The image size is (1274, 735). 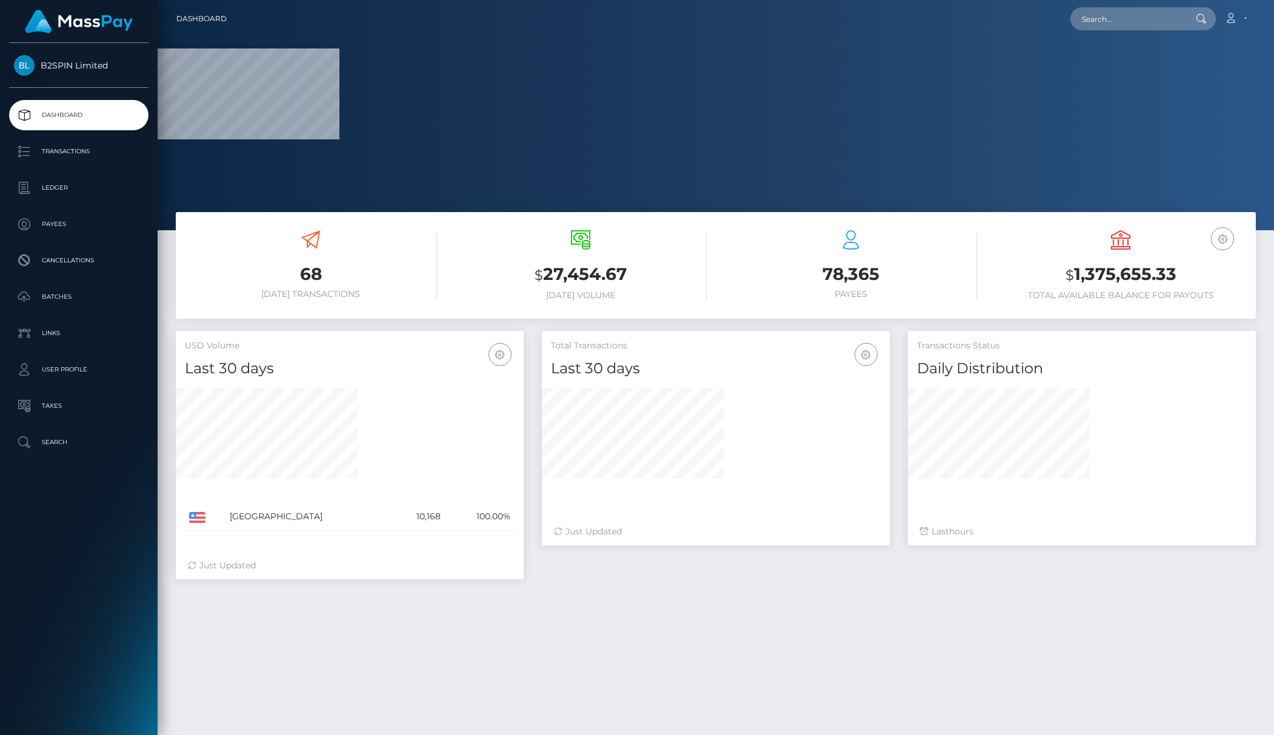 I want to click on p: Taxes, so click(x=79, y=406).